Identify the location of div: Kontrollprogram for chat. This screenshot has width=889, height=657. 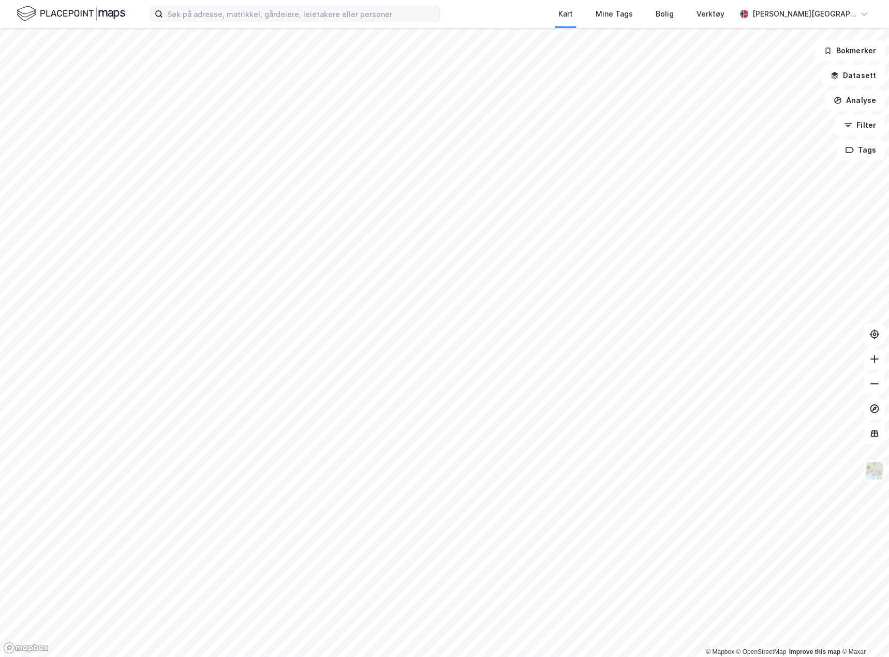
(863, 632).